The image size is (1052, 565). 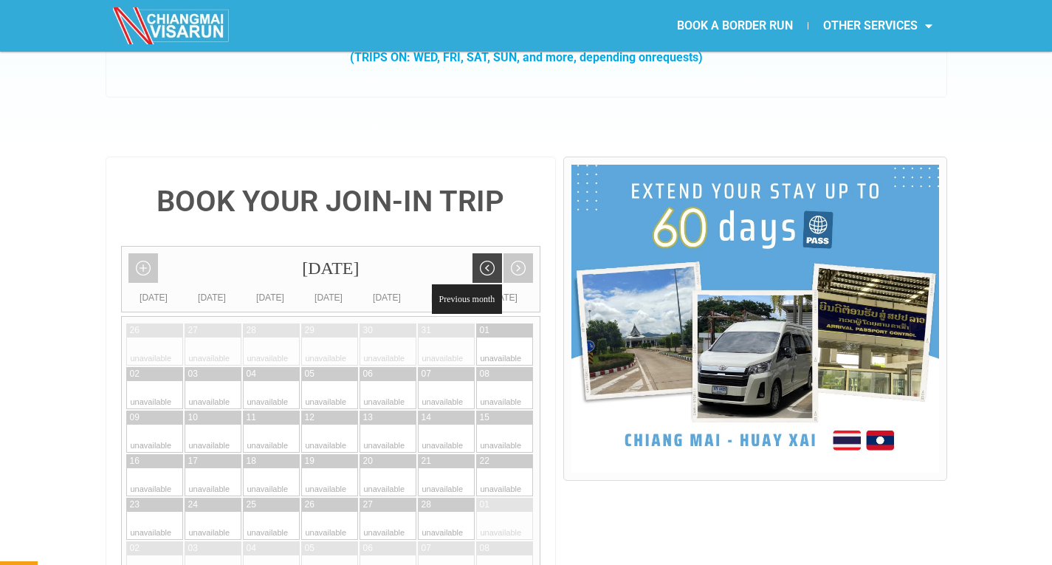 I want to click on div: 14, so click(x=426, y=417).